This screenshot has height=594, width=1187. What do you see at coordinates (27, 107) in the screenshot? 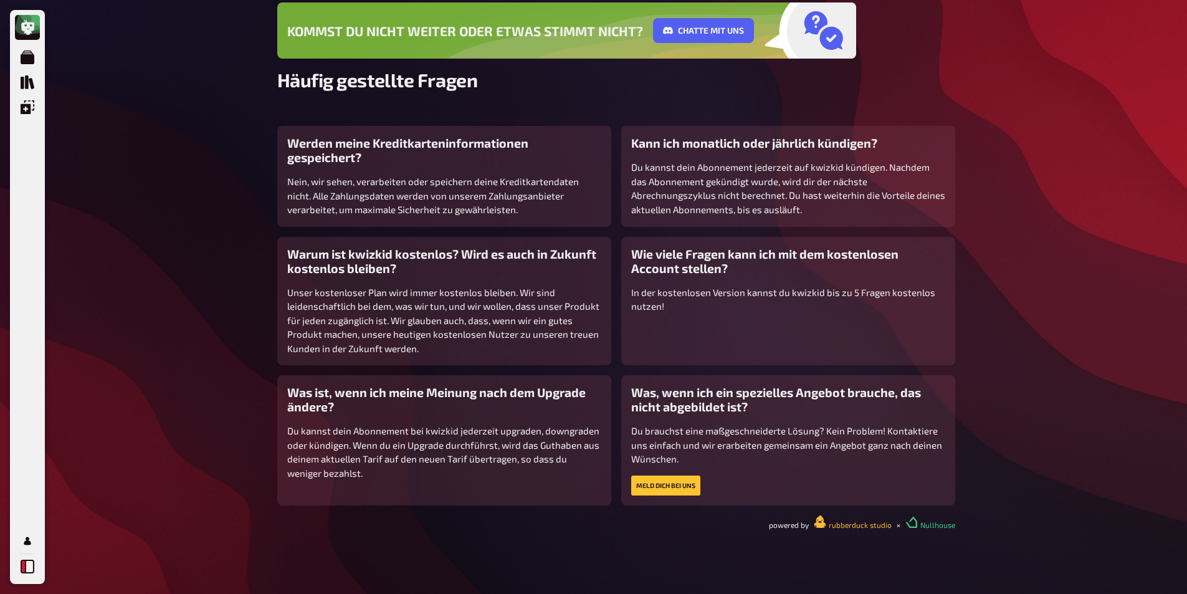
I see `a: Einblendungen` at bounding box center [27, 107].